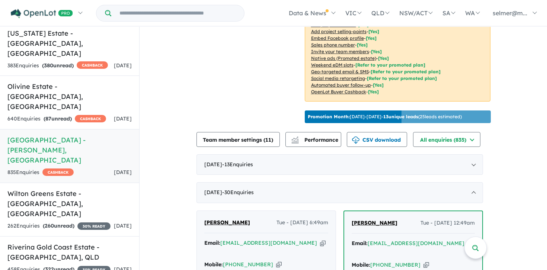 This screenshot has height=270, width=547. What do you see at coordinates (344, 58) in the screenshot?
I see `u: Native ads (Promoted estate)` at bounding box center [344, 58].